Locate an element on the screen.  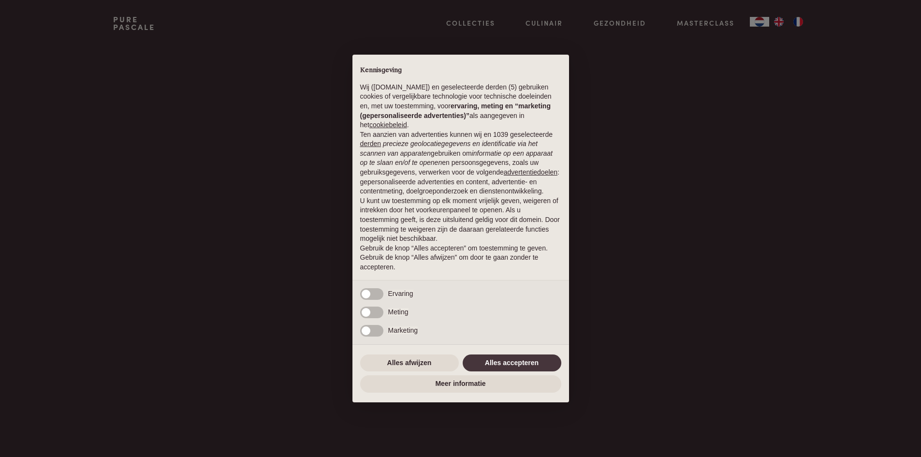
a: cookiebeleid is located at coordinates (388, 125).